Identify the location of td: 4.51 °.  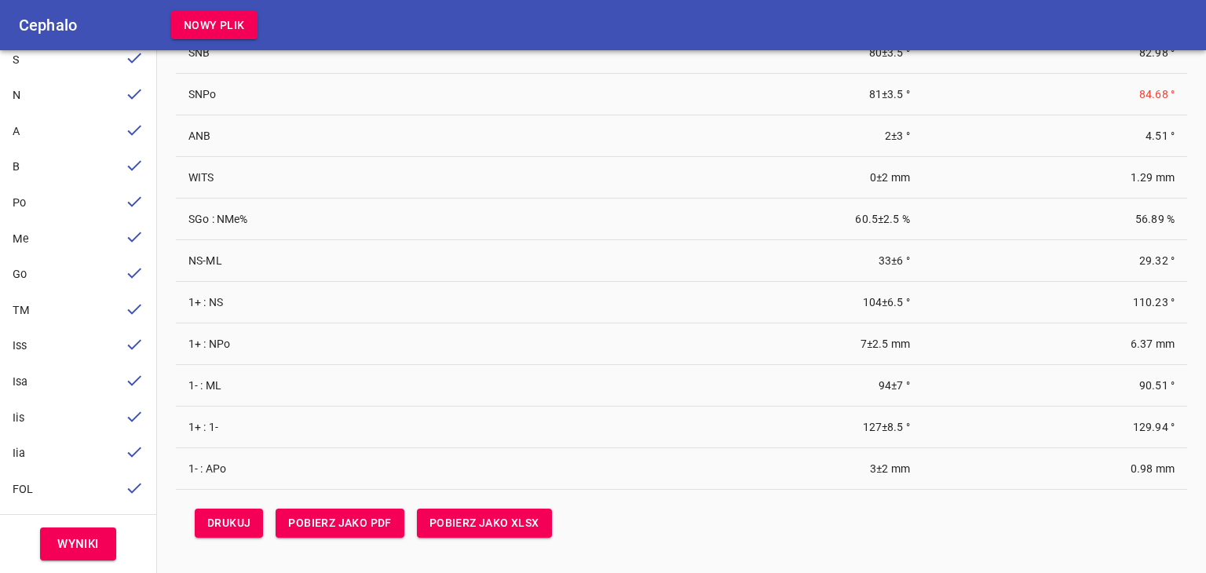
(1054, 136).